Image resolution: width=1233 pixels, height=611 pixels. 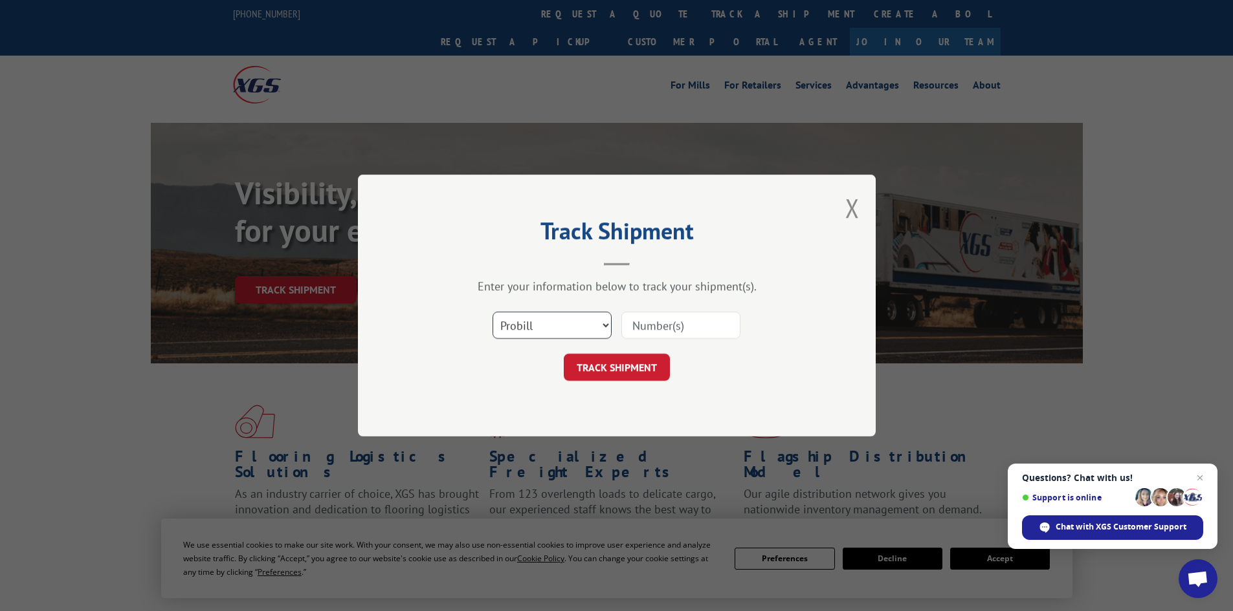 I want to click on input: Number(s), so click(x=681, y=325).